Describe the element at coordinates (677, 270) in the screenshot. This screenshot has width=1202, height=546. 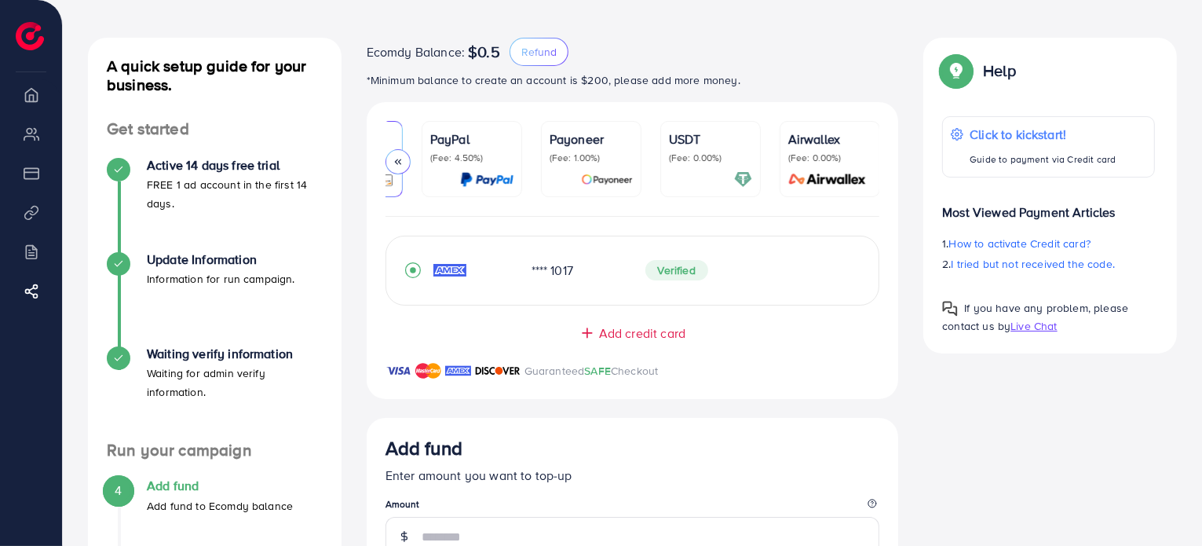
I see `span: Verified` at that location.